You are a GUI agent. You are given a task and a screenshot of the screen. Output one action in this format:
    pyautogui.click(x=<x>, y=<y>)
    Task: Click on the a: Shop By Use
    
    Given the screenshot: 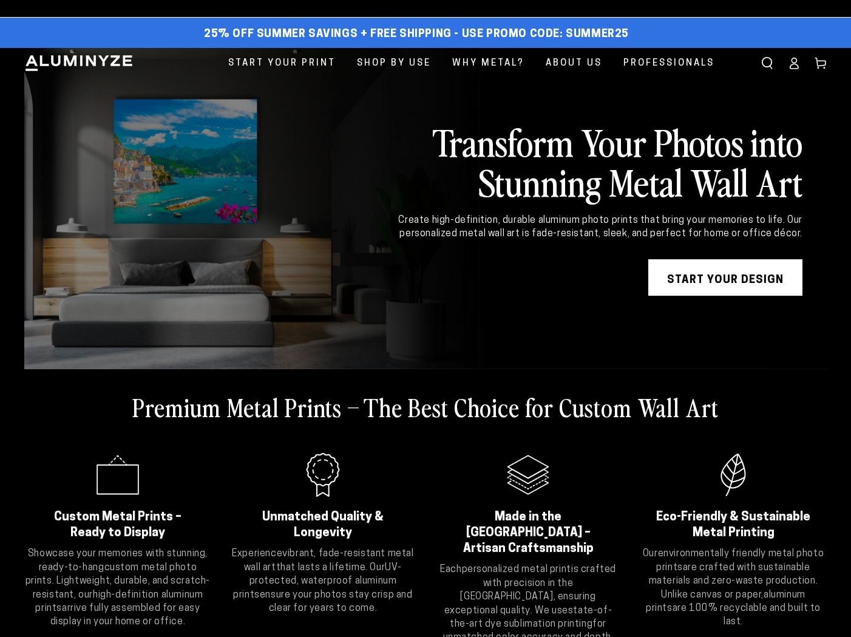 What is the action you would take?
    pyautogui.click(x=394, y=63)
    